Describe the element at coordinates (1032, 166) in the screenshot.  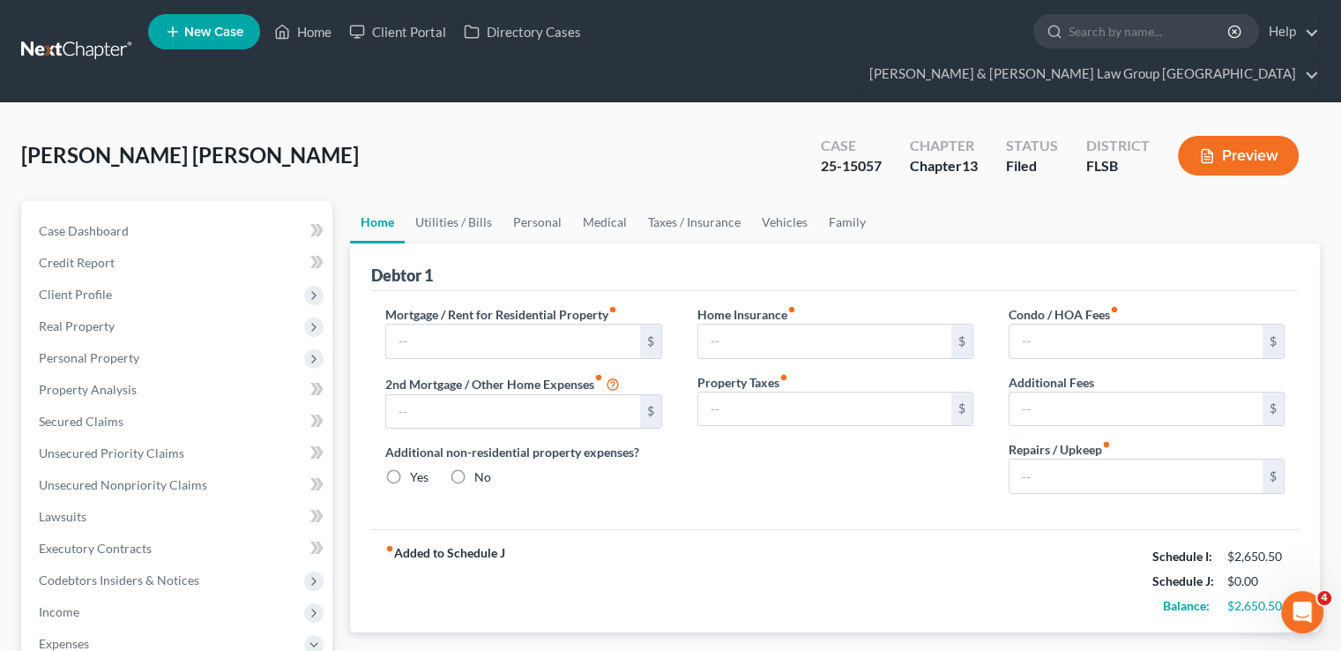
I see `div: Filed` at that location.